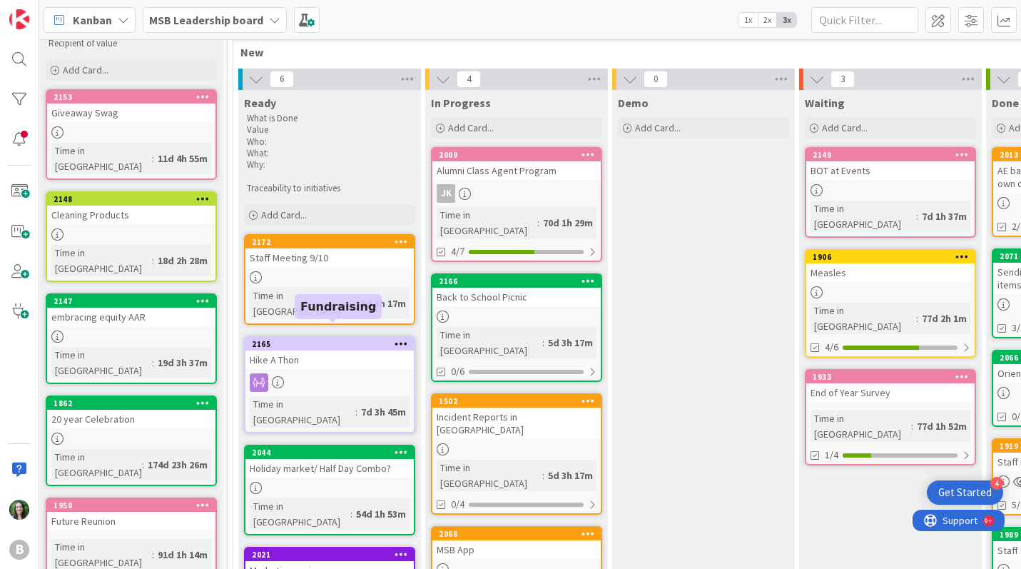  Describe the element at coordinates (183, 363) in the screenshot. I see `div: 19d 3h 37m` at that location.